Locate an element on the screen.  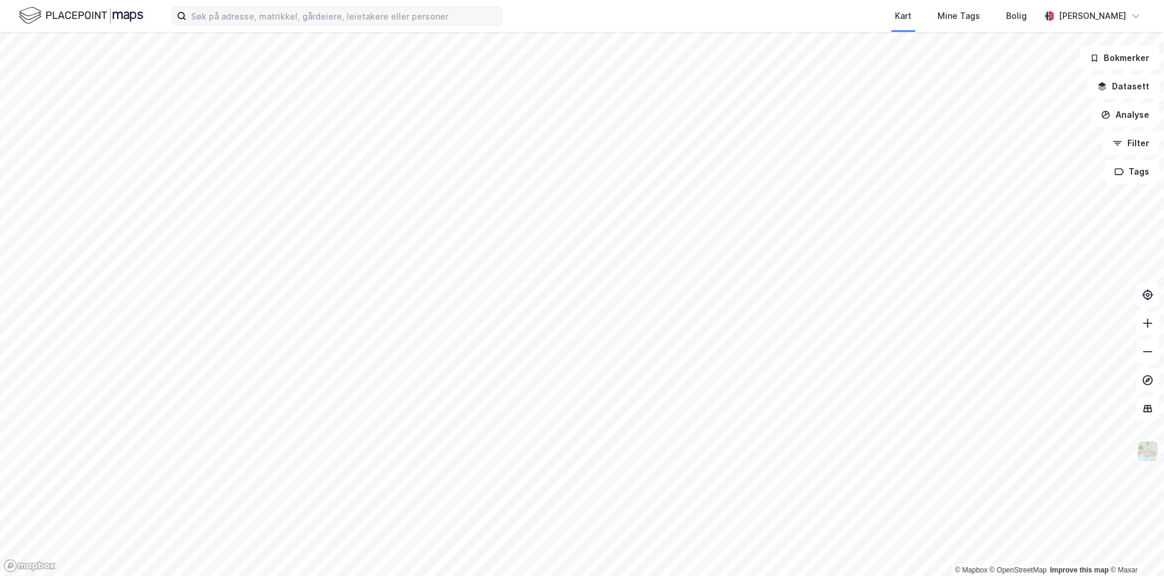
a: OpenStreetMap is located at coordinates (1018, 570).